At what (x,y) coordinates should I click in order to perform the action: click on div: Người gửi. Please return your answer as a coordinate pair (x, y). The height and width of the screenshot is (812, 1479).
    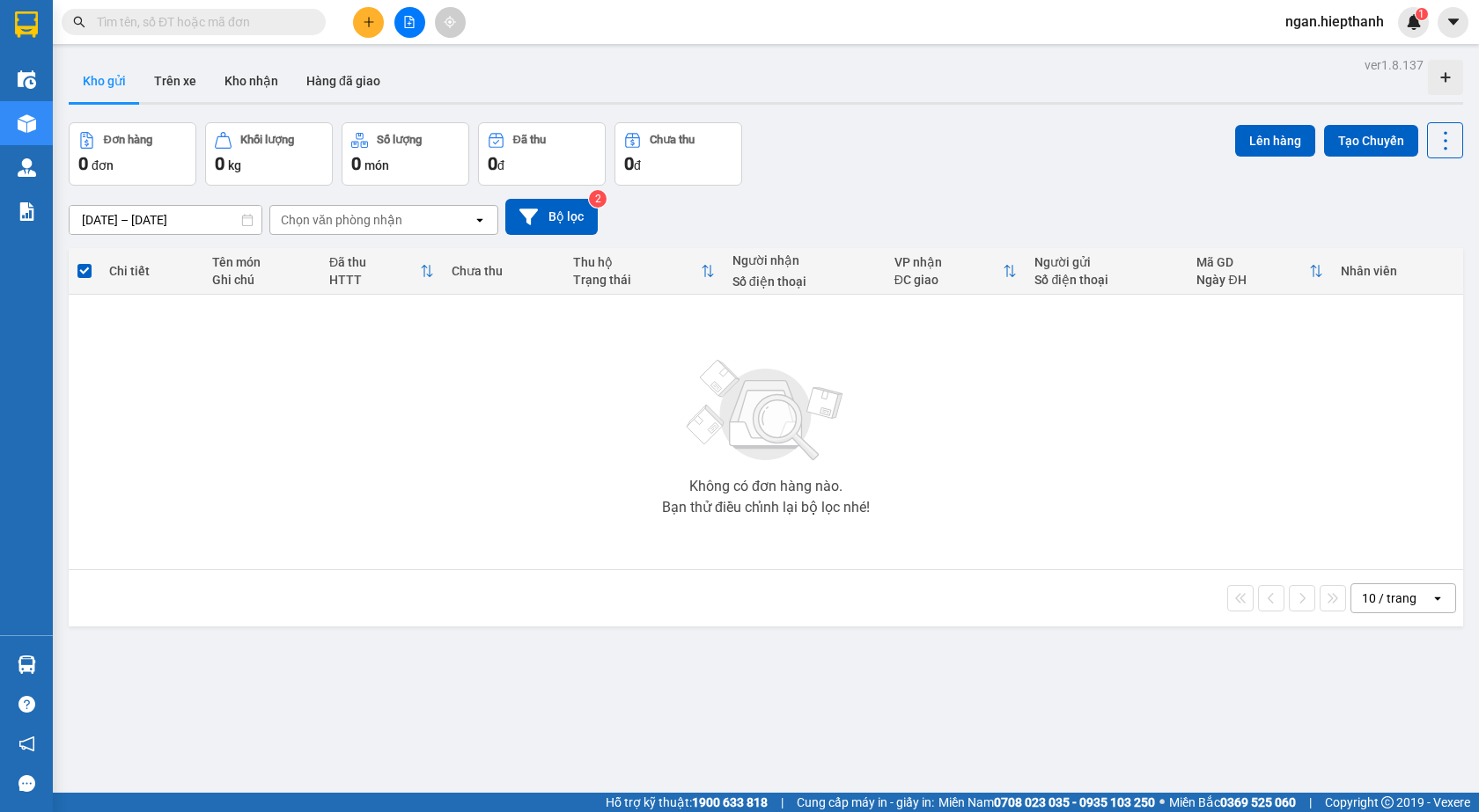
    Looking at the image, I should click on (1106, 262).